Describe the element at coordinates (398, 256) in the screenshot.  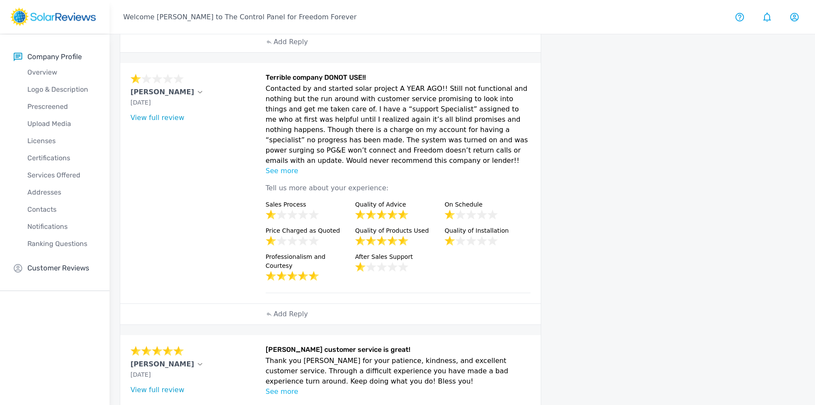
I see `p: After Sales Support` at that location.